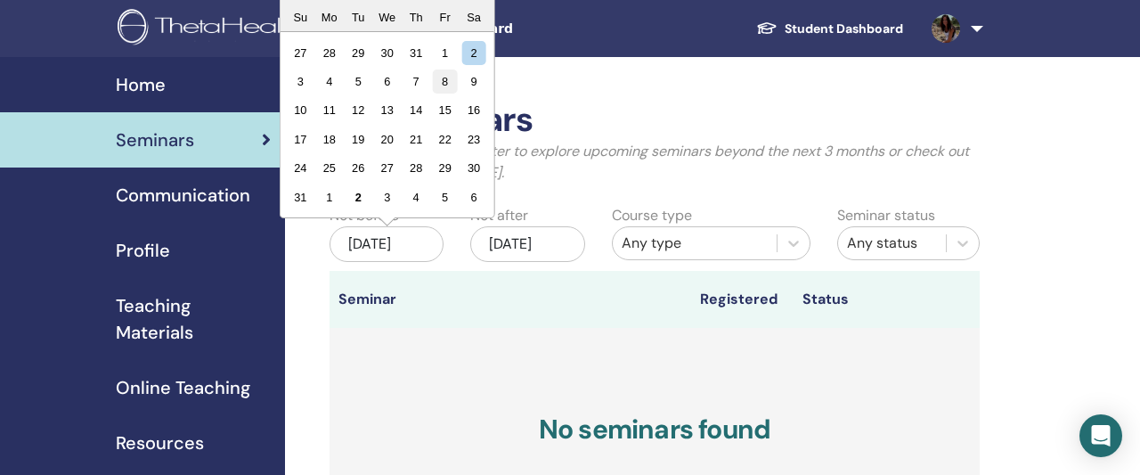 This screenshot has height=475, width=1140. I want to click on div: We, so click(386, 16).